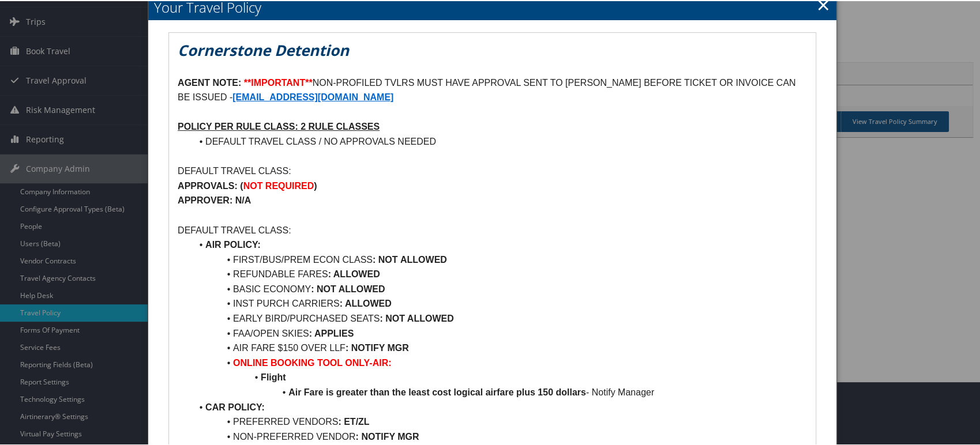 The image size is (980, 445). Describe the element at coordinates (499, 141) in the screenshot. I see `li: DEFAULT TRAVEL CLASS / NO APPROVALS NEEDED` at that location.